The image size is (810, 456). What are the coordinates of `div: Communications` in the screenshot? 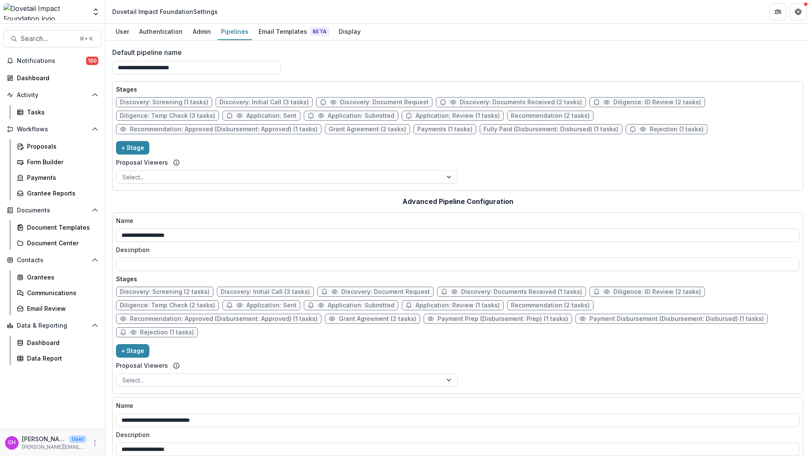 It's located at (61, 292).